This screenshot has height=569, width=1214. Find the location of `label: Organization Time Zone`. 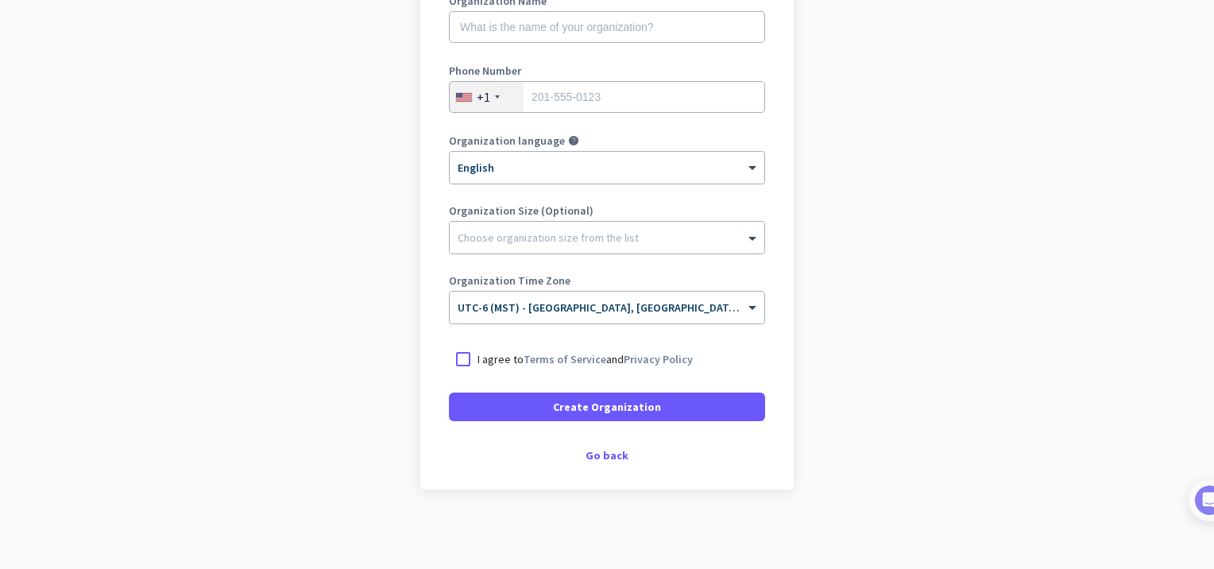

label: Organization Time Zone is located at coordinates (607, 280).